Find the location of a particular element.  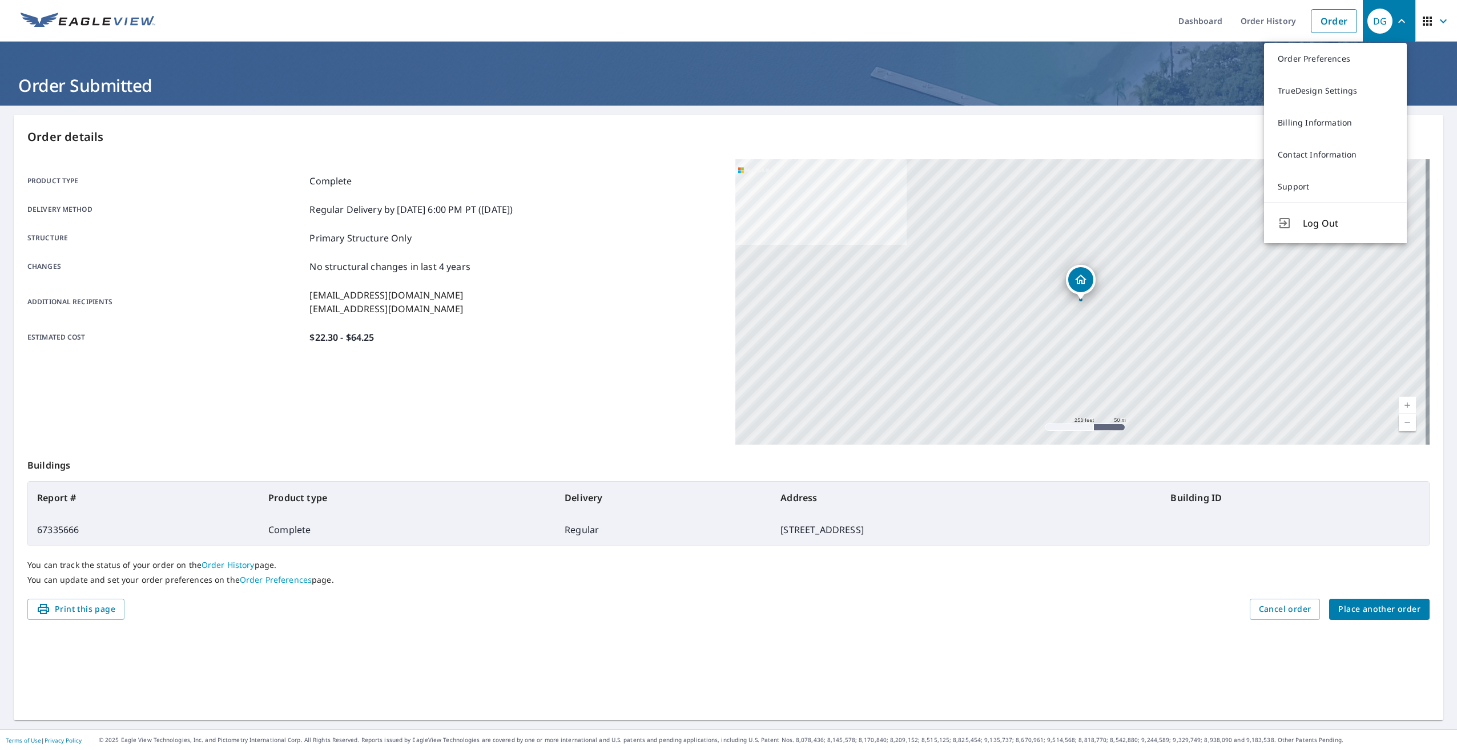

a: TrueDesign Settings is located at coordinates (1335, 91).